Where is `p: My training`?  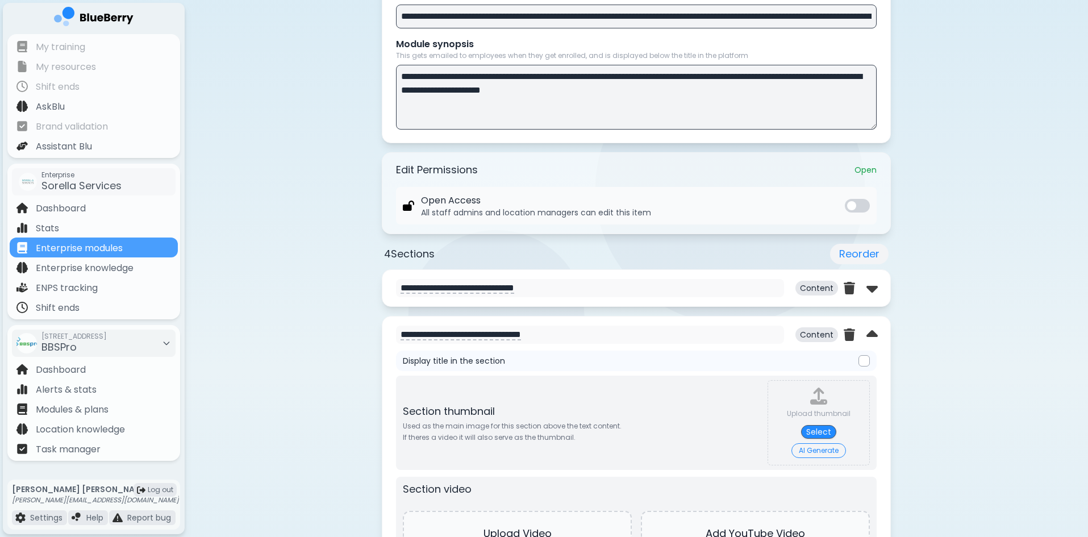 p: My training is located at coordinates (60, 47).